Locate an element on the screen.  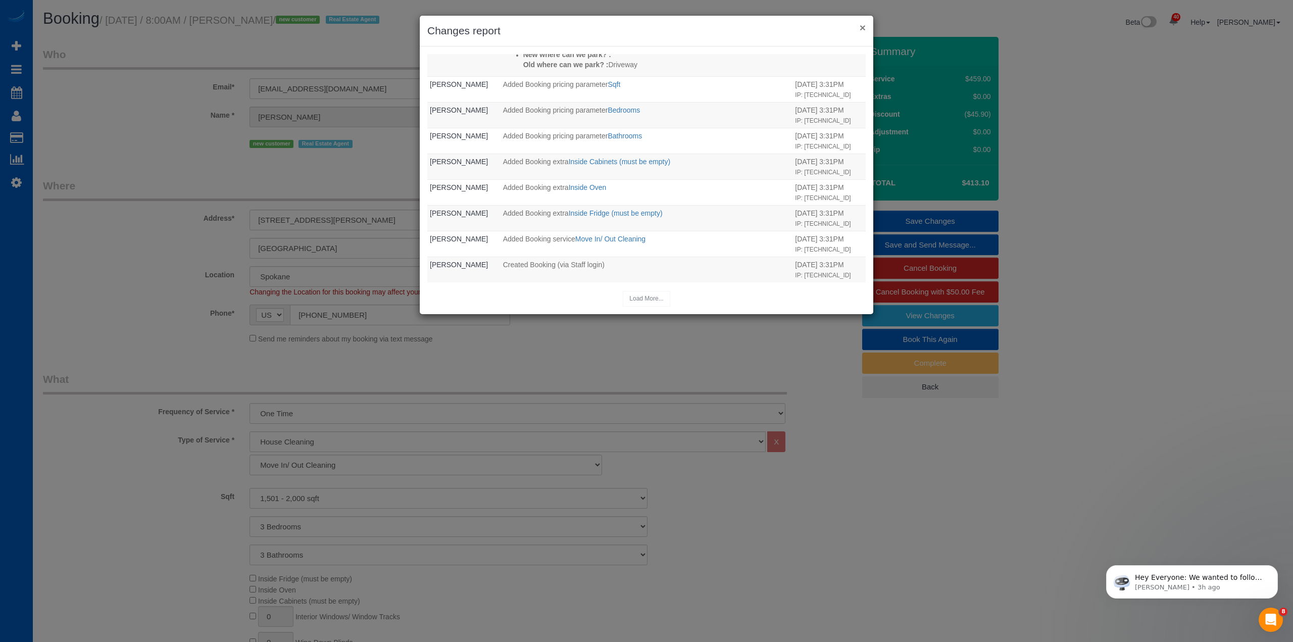
p: Driveway is located at coordinates (656, 65).